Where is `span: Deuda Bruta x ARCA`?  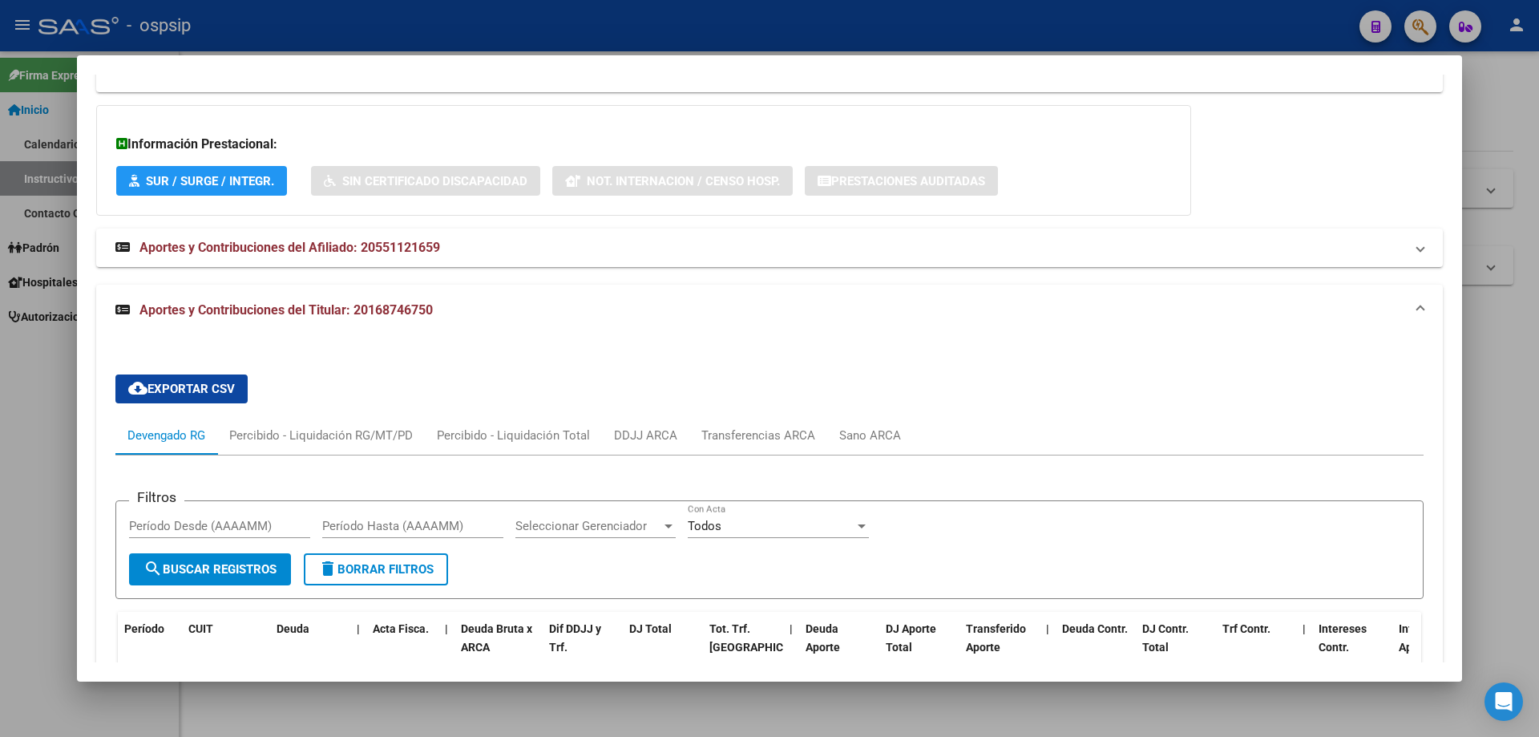
span: Deuda Bruta x ARCA is located at coordinates (496, 637).